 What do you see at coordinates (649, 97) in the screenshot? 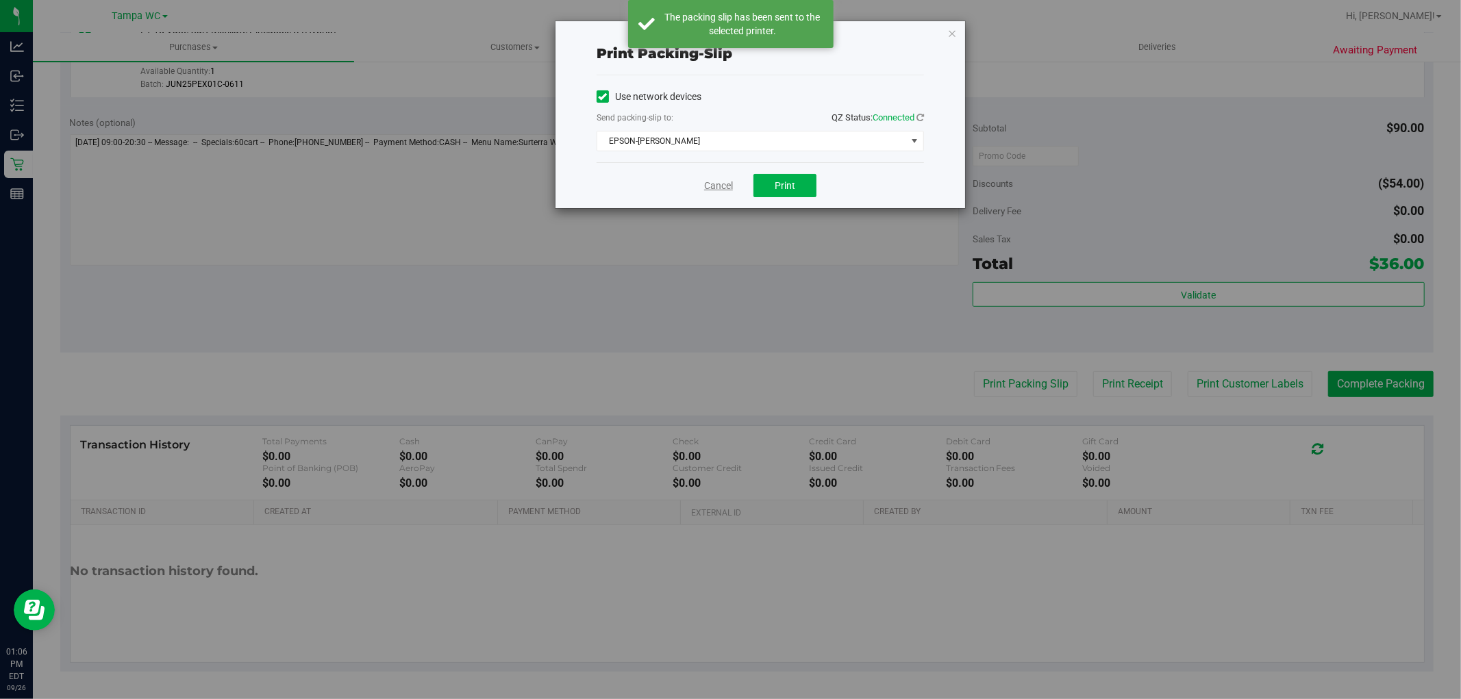
I see `label: Use network devices` at bounding box center [649, 97].